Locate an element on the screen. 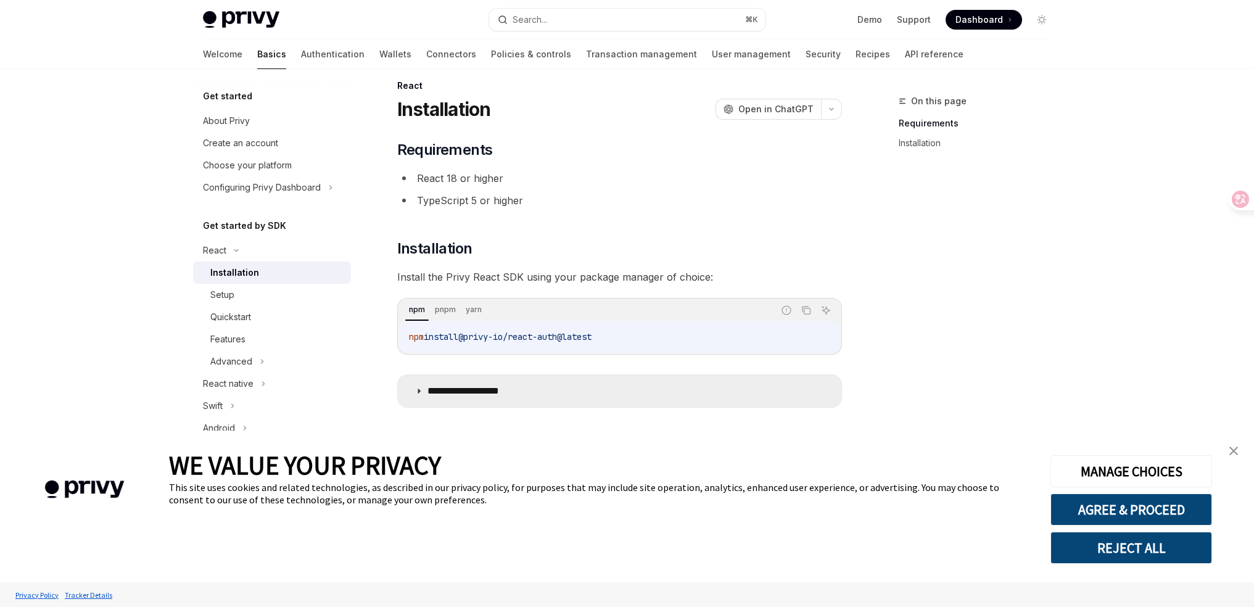 This screenshot has width=1254, height=607. a: Features is located at coordinates (272, 339).